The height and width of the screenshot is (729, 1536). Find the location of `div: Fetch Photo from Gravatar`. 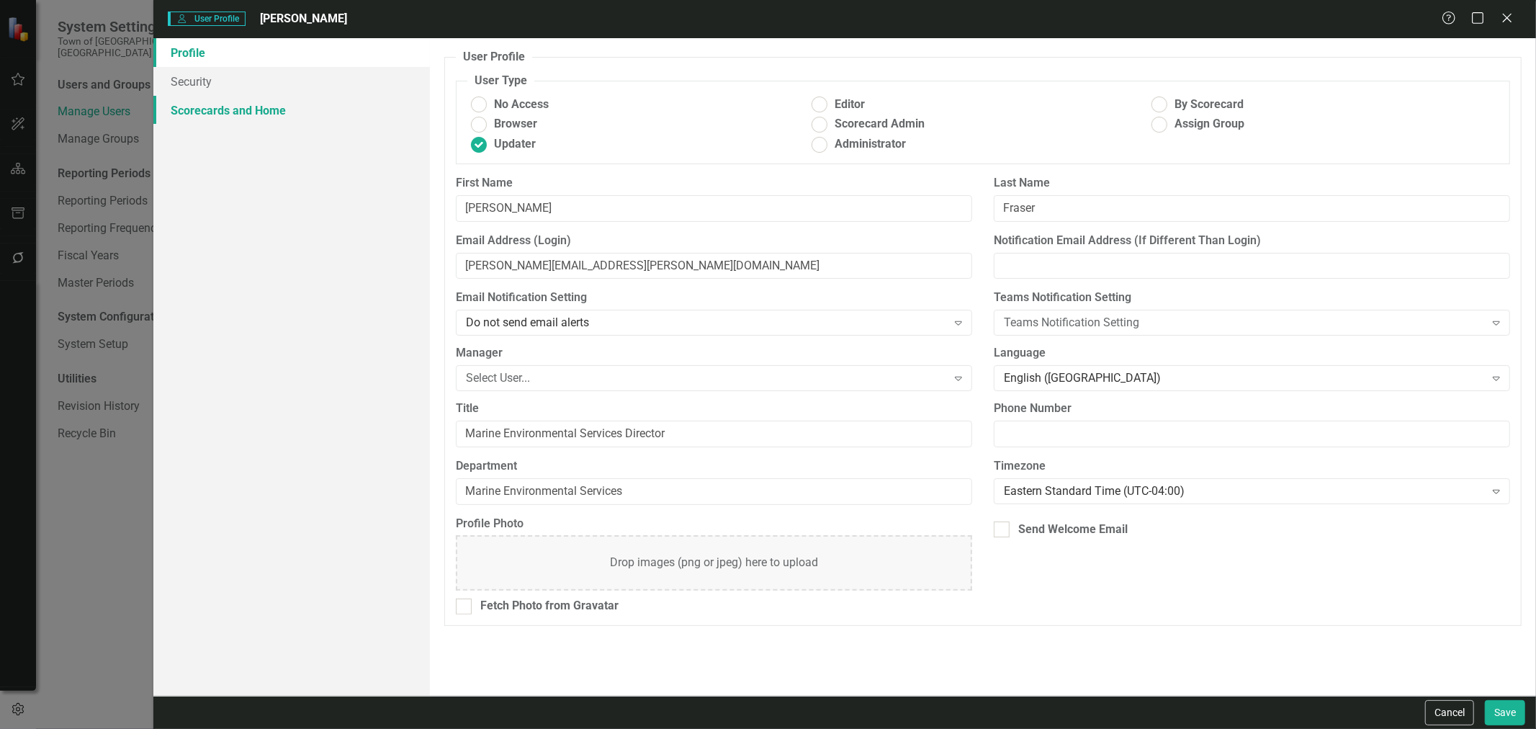

div: Fetch Photo from Gravatar is located at coordinates (549, 606).